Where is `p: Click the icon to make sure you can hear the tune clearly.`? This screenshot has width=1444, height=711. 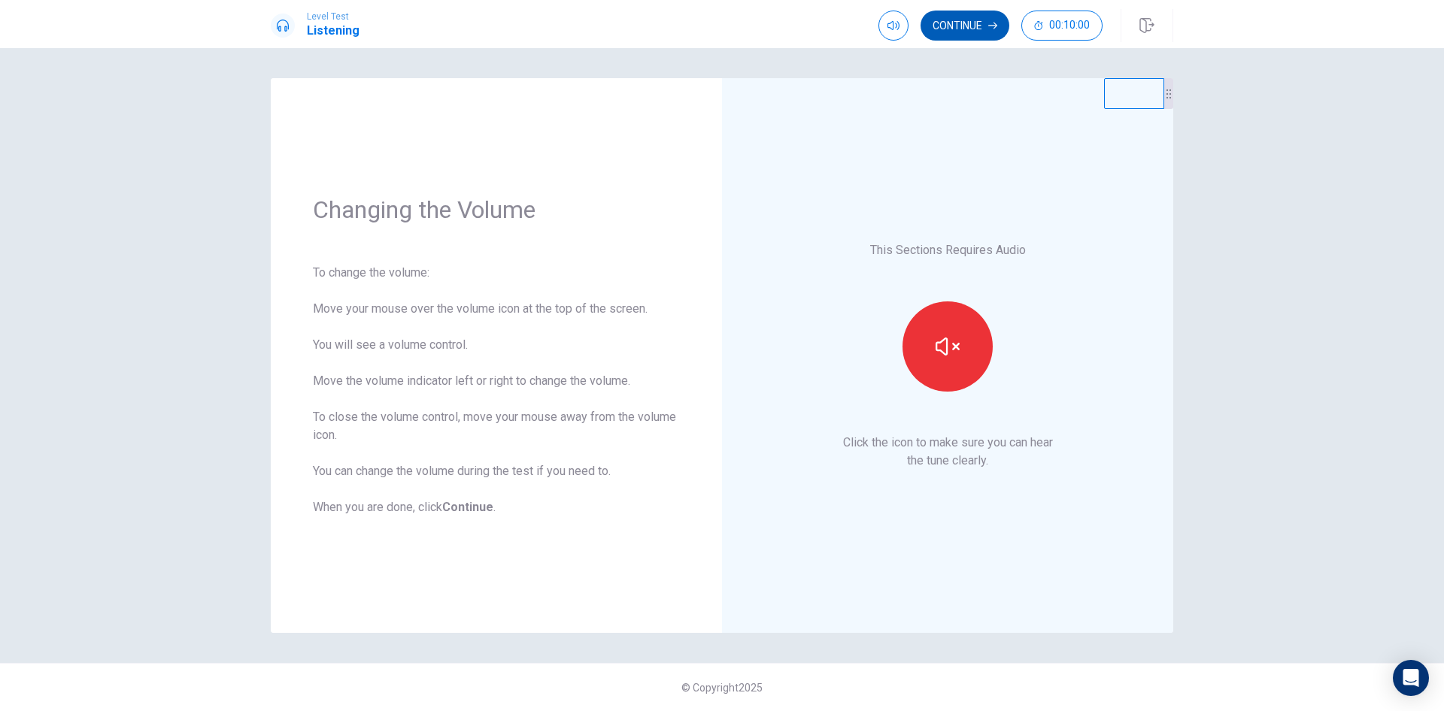
p: Click the icon to make sure you can hear the tune clearly. is located at coordinates (947, 452).